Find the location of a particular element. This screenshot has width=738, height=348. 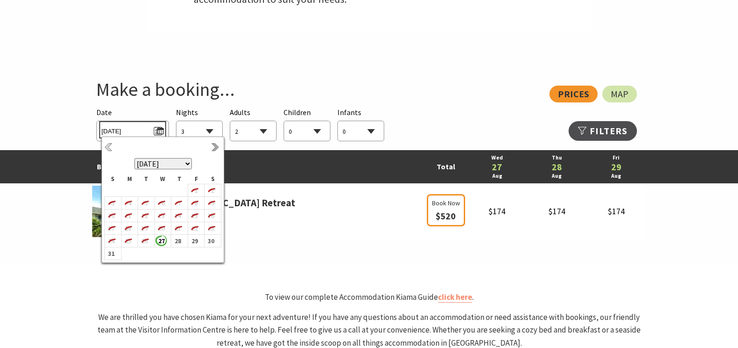

b: 31 is located at coordinates (111, 254).